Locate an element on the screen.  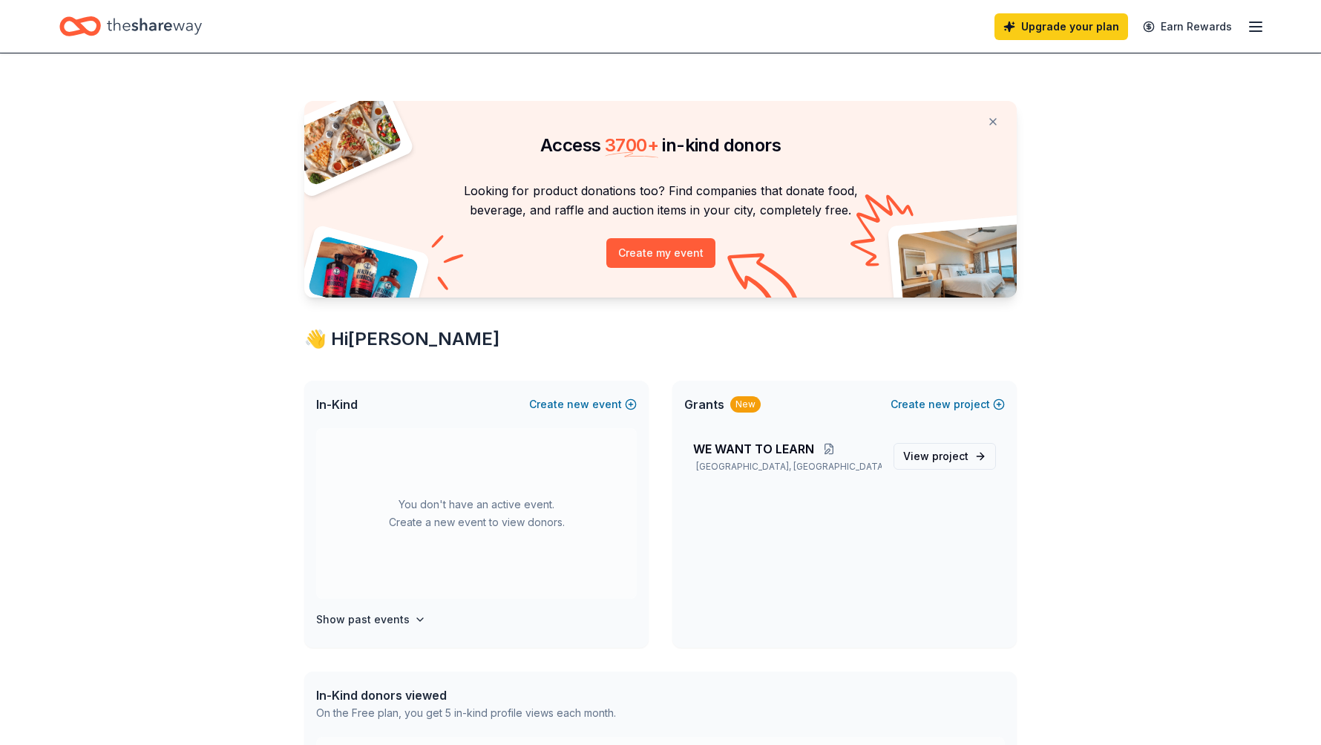
span: Access in-kind donors is located at coordinates (661, 145).